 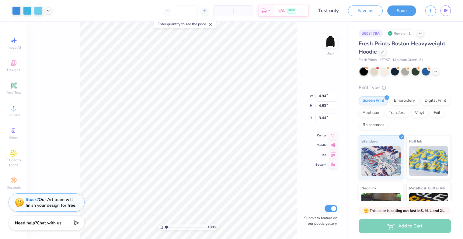 What do you see at coordinates (329, 11) in the screenshot?
I see `input: Untitled Design` at bounding box center [329, 11].